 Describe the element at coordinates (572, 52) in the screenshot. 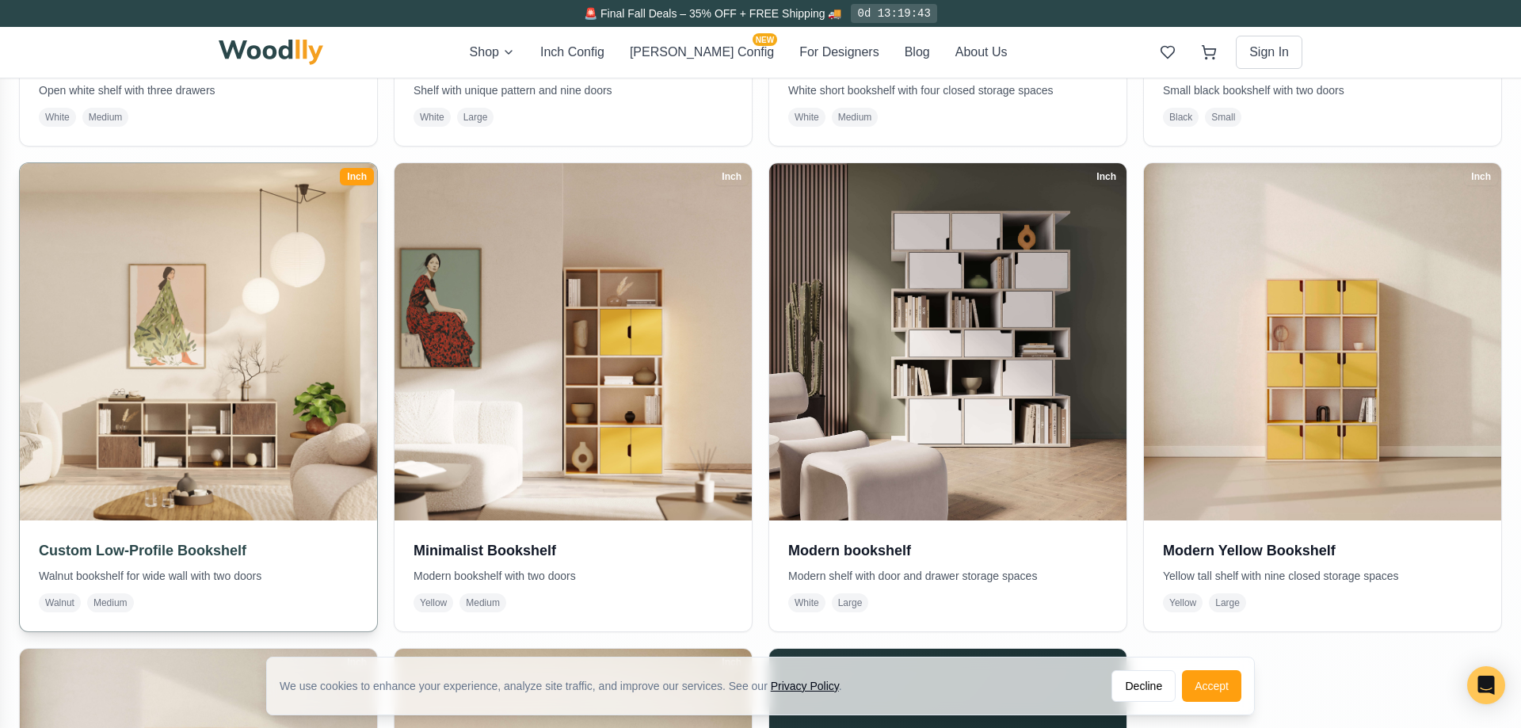

I see `button: Inch Config` at that location.